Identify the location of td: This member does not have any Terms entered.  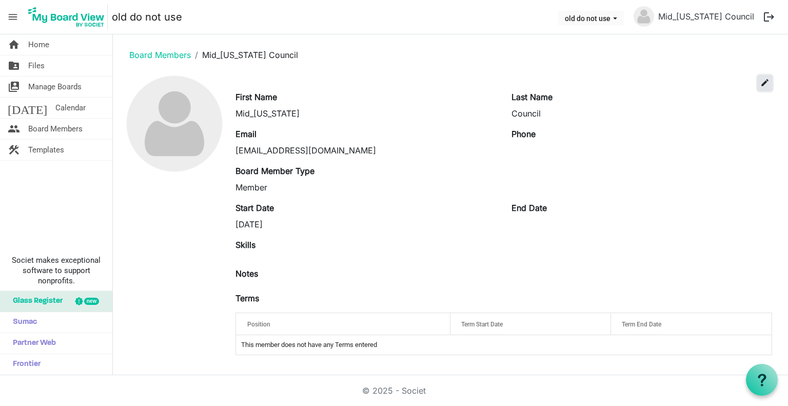
(504, 345).